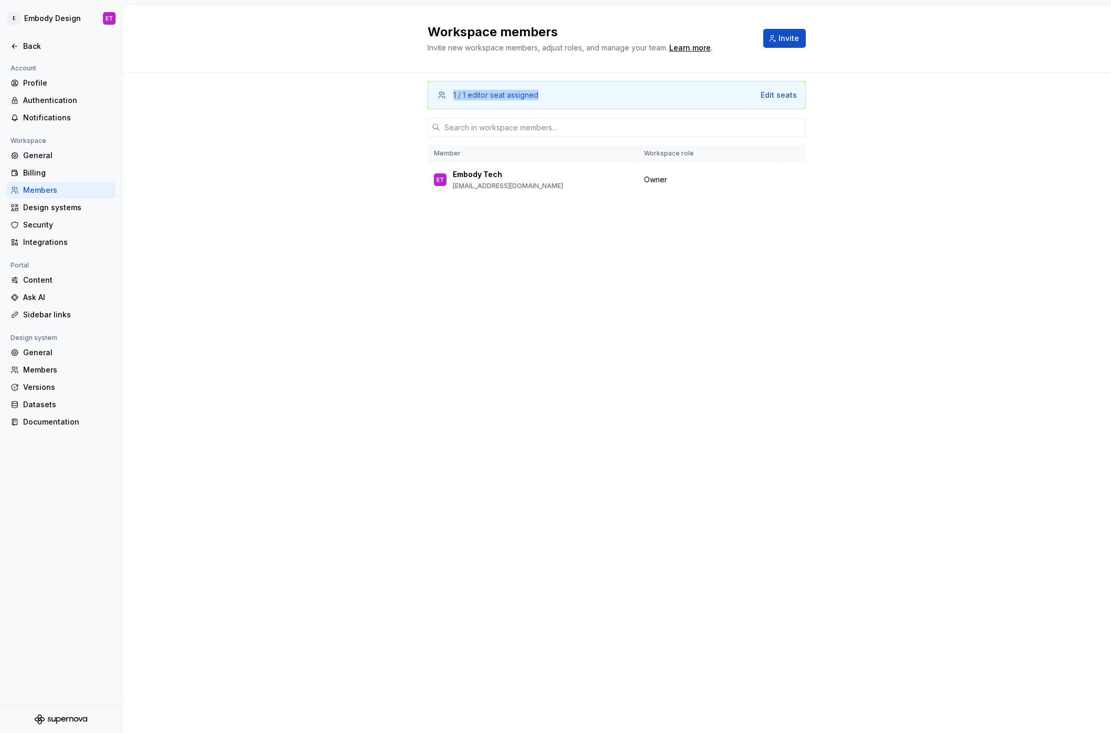 This screenshot has height=733, width=1111. I want to click on span: Owner, so click(655, 180).